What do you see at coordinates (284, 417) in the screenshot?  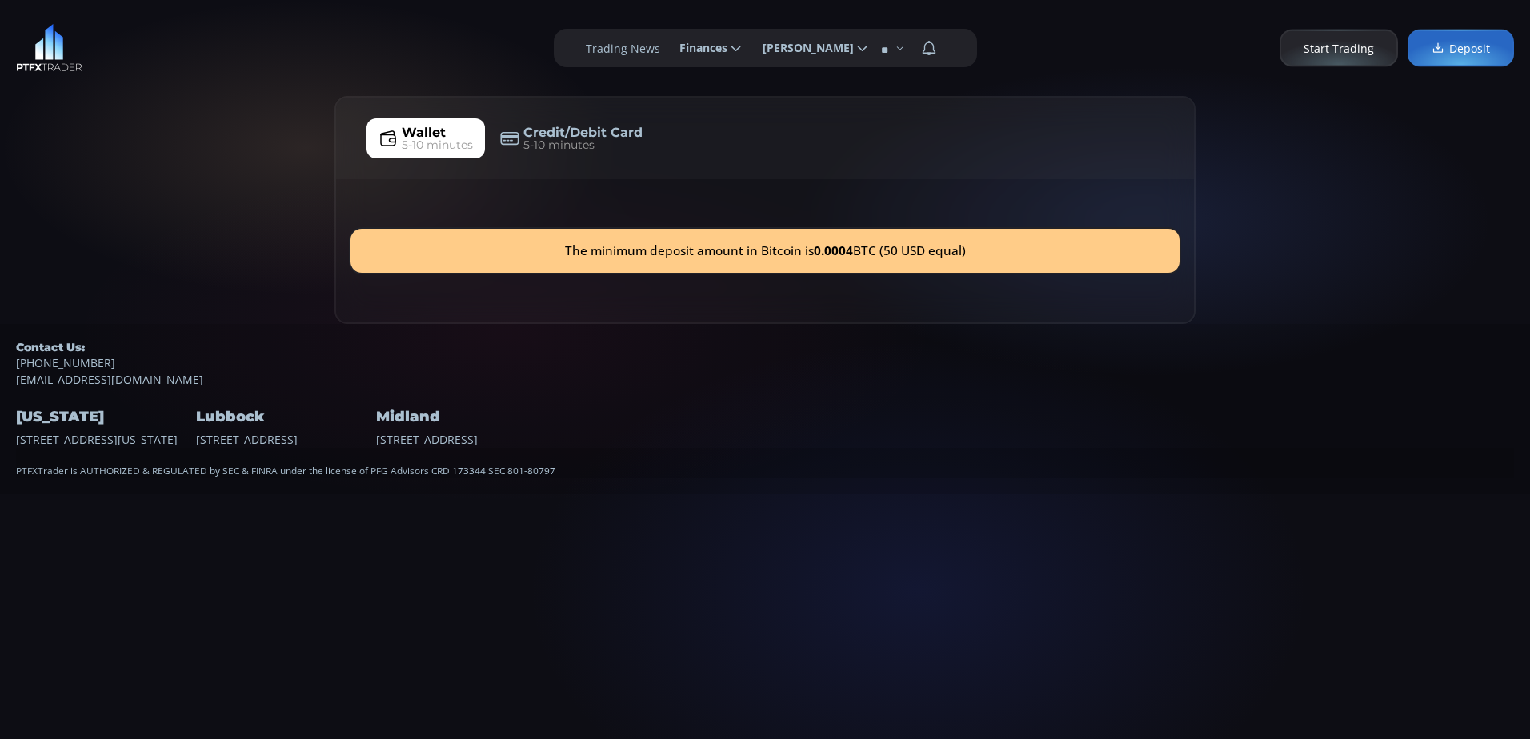 I see `h4: Lubbock` at bounding box center [284, 417].